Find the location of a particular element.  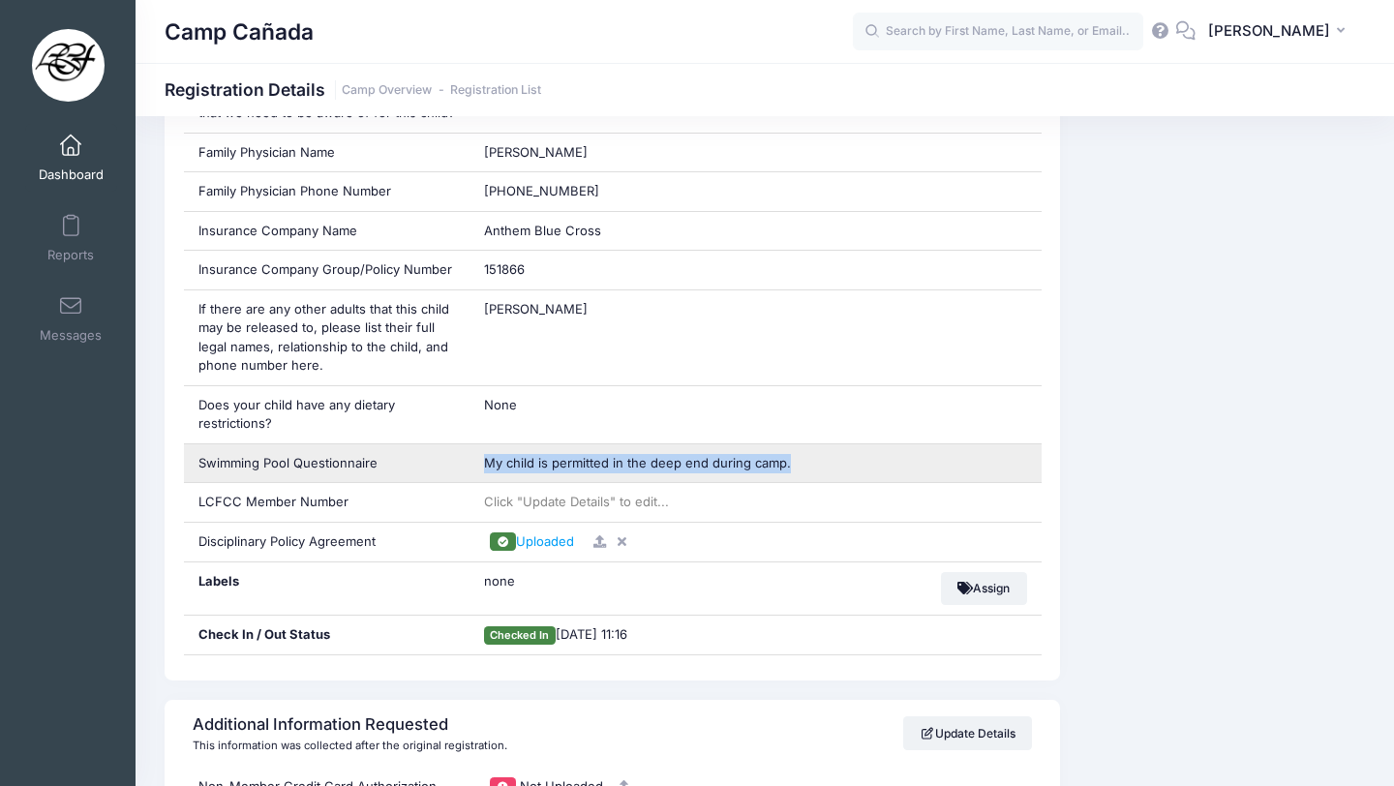

span: Click "Update Details" to edit... is located at coordinates (576, 501).